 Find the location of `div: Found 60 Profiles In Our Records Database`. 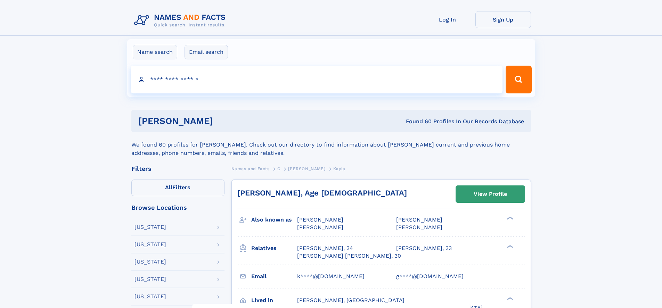

div: Found 60 Profiles In Our Records Database is located at coordinates (416, 122).